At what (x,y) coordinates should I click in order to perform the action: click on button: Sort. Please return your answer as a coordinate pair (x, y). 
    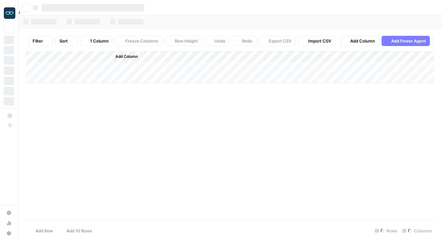
    Looking at the image, I should click on (67, 41).